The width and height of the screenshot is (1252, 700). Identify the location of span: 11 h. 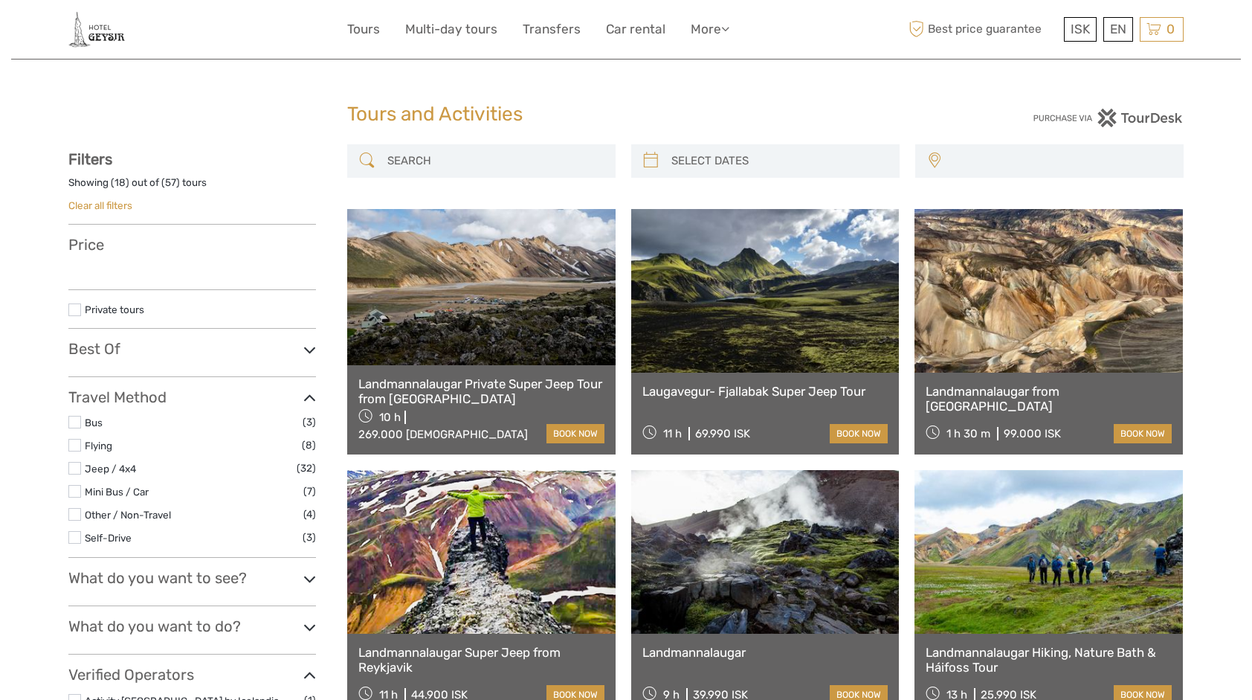
(672, 433).